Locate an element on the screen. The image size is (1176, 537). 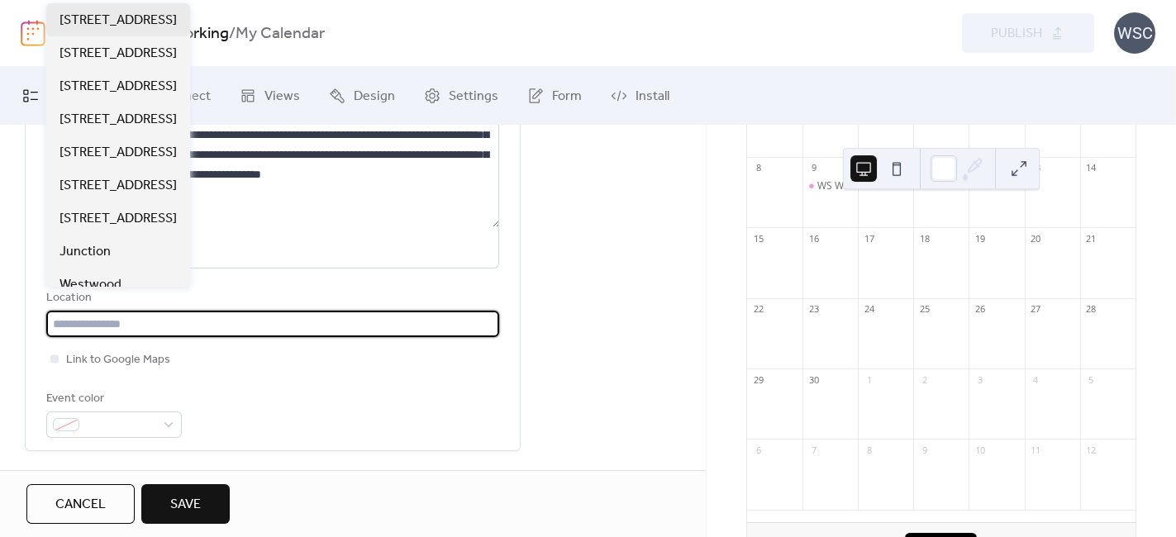
div: 7 is located at coordinates (813, 450).